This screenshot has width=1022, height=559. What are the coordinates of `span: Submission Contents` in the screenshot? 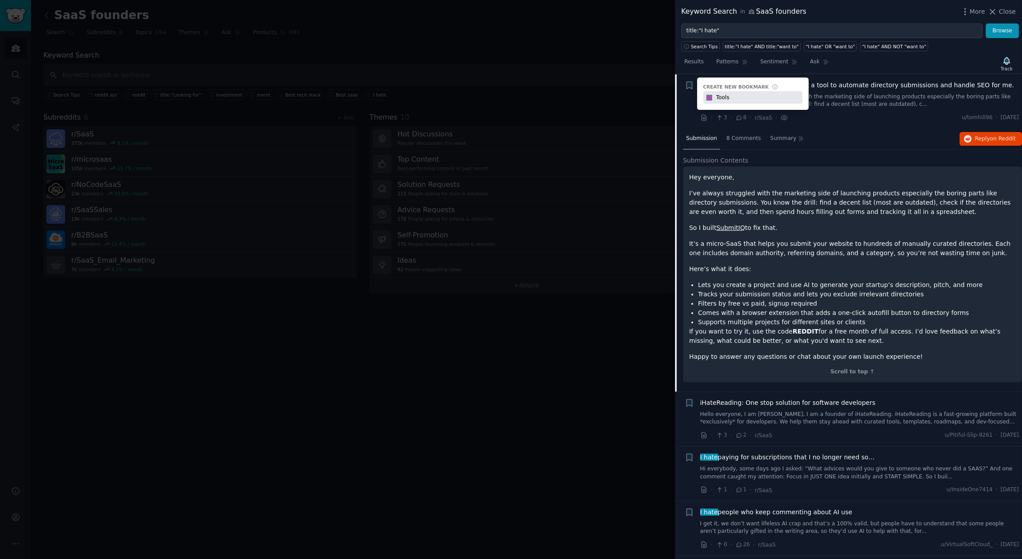 It's located at (716, 160).